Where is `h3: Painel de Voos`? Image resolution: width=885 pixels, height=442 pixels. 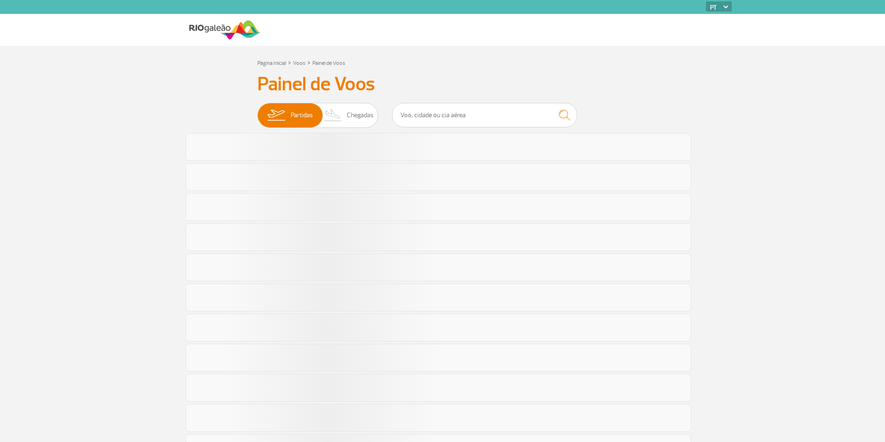
h3: Painel de Voos is located at coordinates (443, 84).